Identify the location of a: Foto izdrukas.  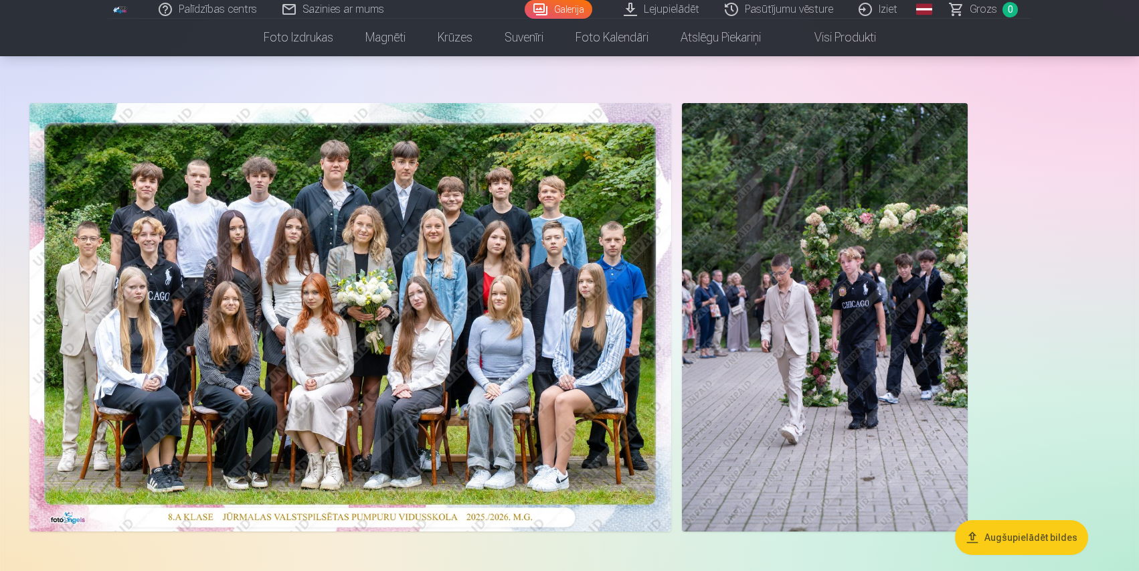
(298, 37).